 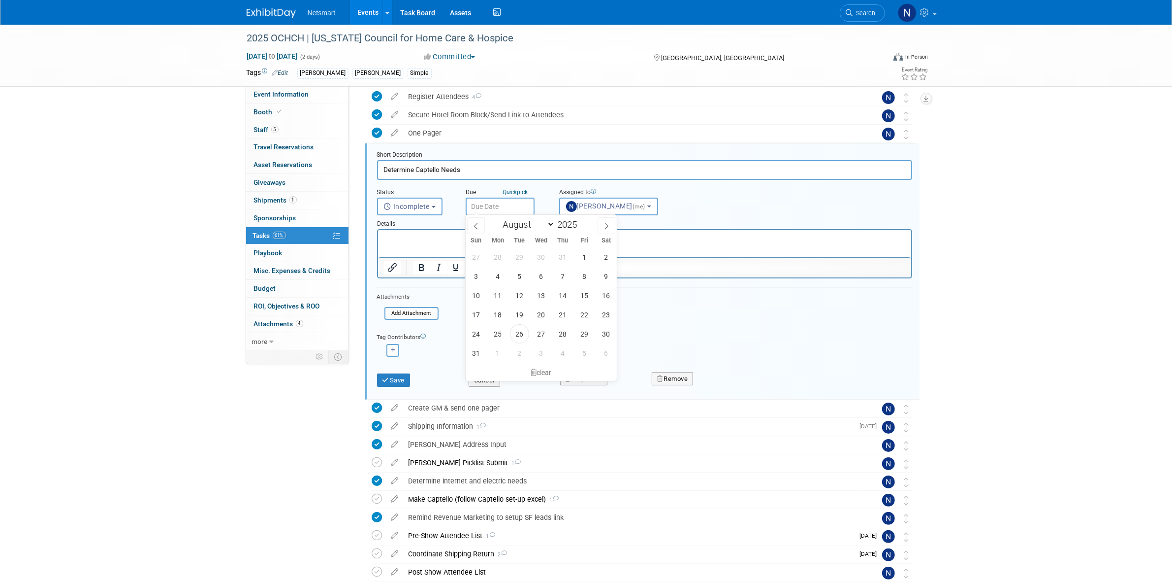 What do you see at coordinates (606, 295) in the screenshot?
I see `span: August 16, 2025` at bounding box center [606, 295].